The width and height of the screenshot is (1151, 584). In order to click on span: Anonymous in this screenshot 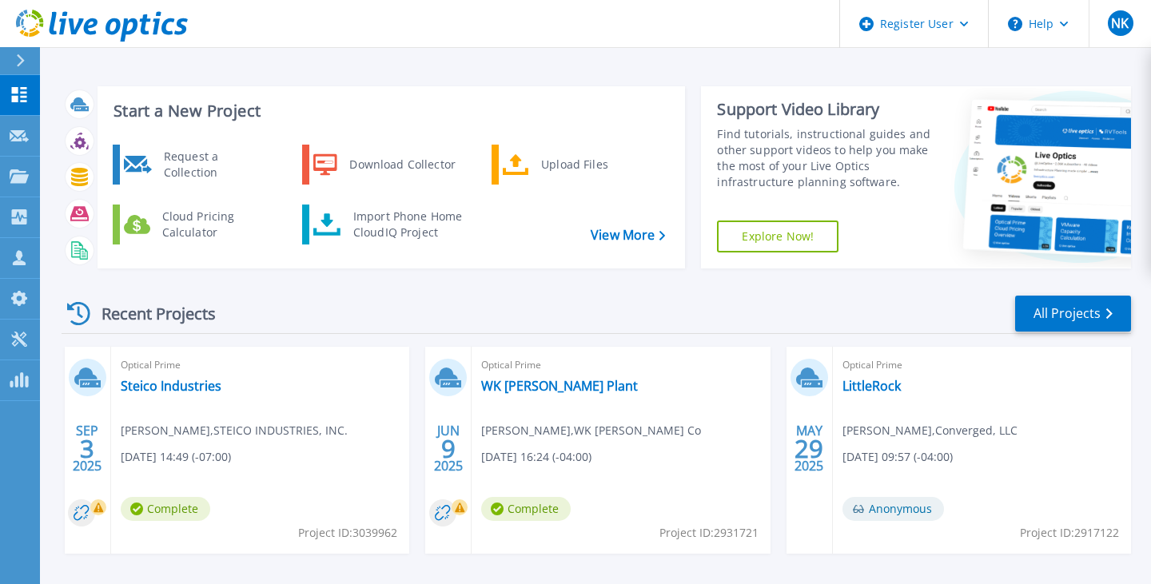, I will do `click(893, 509)`.